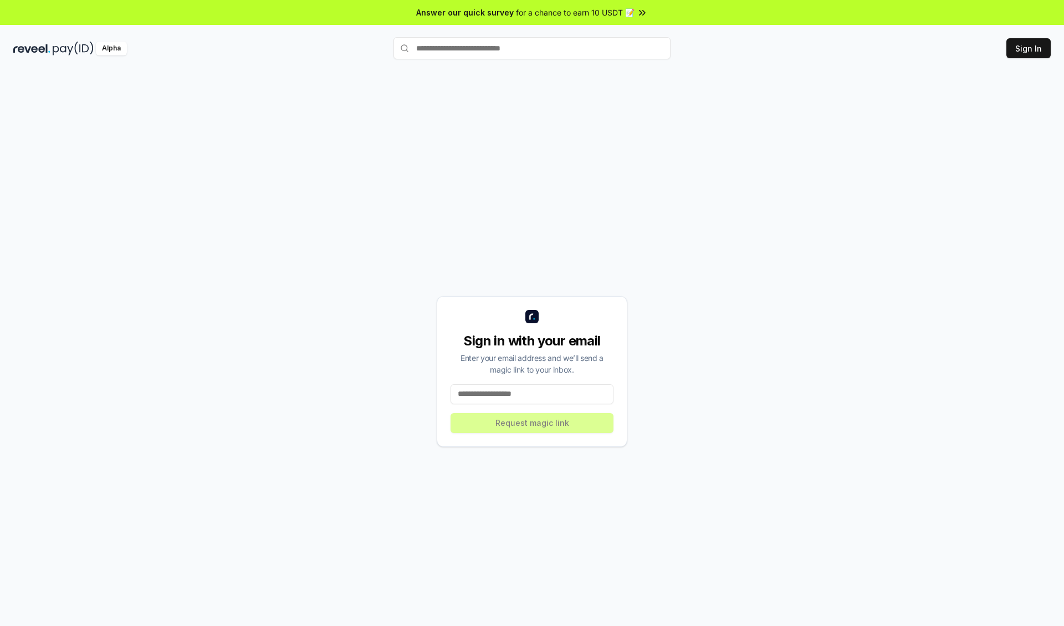 The image size is (1064, 626). Describe the element at coordinates (532, 341) in the screenshot. I see `div: Sign in with your email` at that location.